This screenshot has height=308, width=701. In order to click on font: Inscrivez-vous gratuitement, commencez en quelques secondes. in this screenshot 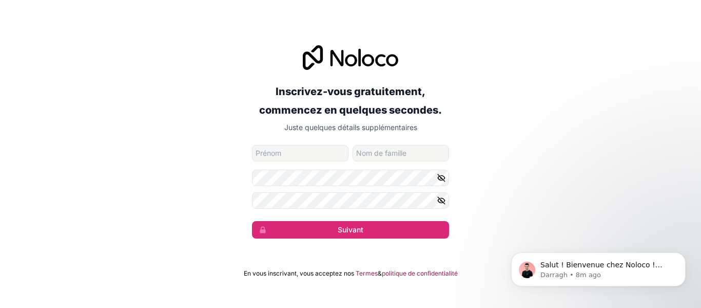, I will do `click(351, 101)`.